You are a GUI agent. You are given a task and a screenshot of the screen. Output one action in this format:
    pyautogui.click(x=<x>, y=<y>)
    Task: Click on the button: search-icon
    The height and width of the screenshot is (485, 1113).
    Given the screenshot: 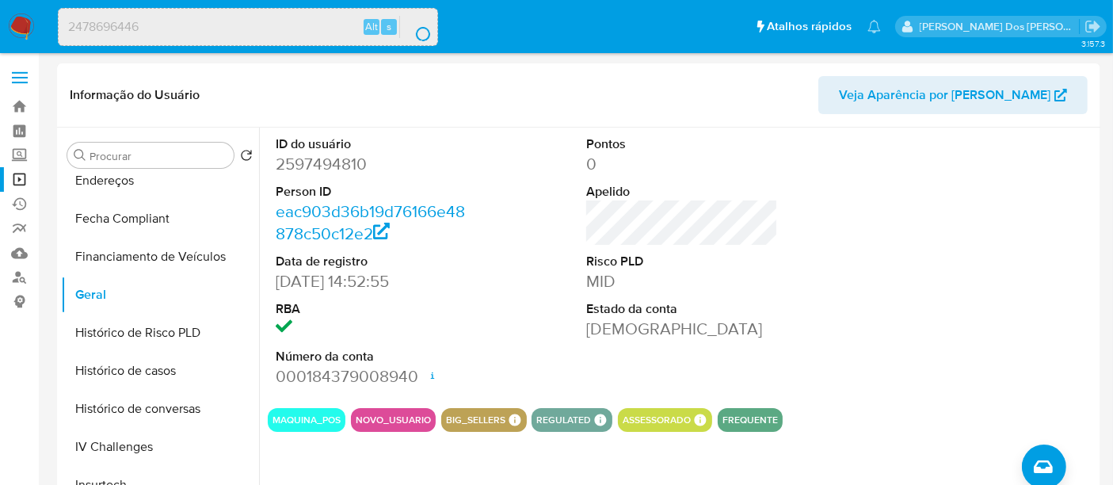 What is the action you would take?
    pyautogui.click(x=415, y=27)
    